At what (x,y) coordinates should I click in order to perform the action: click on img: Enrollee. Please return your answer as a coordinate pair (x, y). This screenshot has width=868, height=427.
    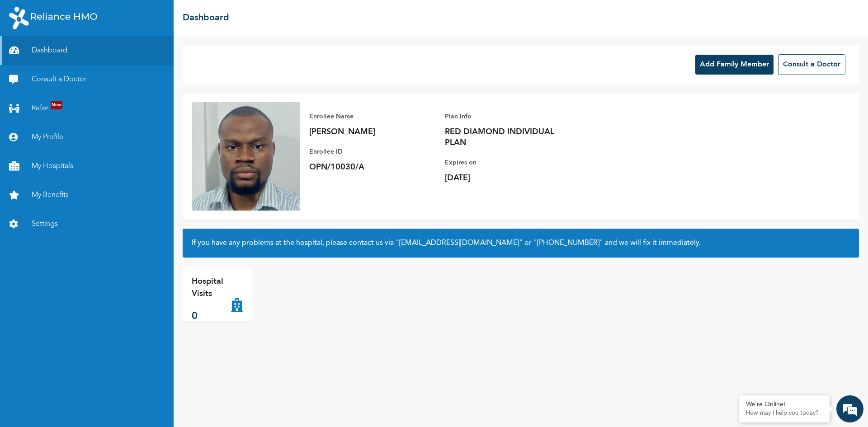
    Looking at the image, I should click on (246, 156).